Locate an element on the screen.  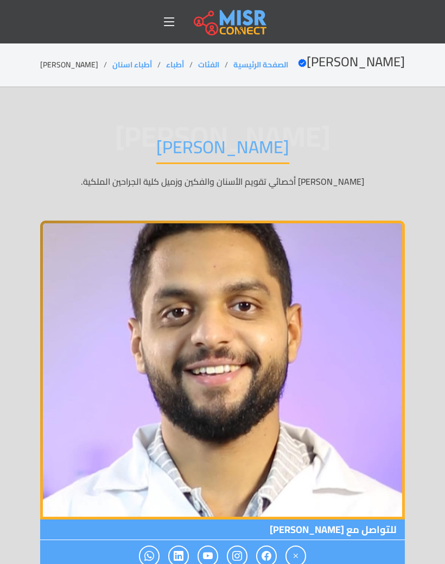
svg: Verified account is located at coordinates (303, 63).